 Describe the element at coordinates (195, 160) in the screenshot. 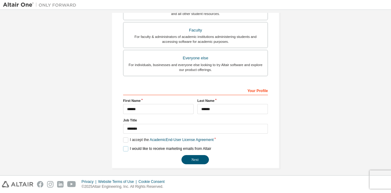

I see `button: Next` at that location.